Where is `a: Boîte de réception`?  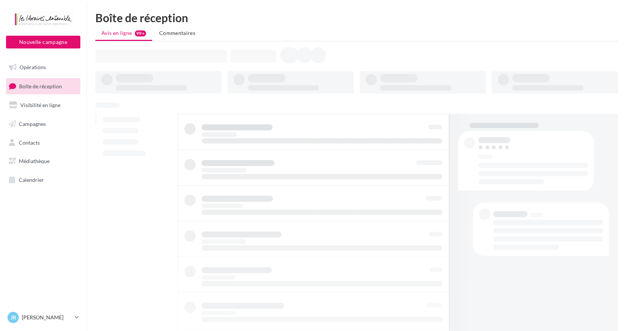
a: Boîte de réception is located at coordinates (43, 86).